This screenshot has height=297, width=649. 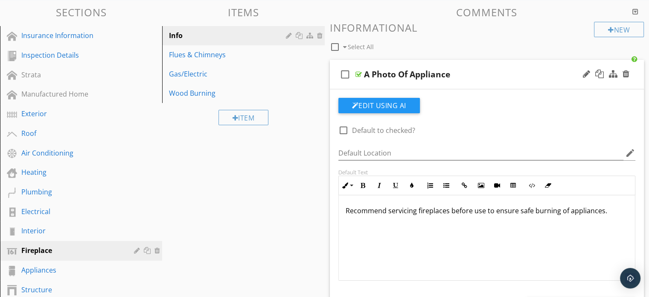 What do you see at coordinates (228, 74) in the screenshot?
I see `div: Gas/Electric` at bounding box center [228, 74].